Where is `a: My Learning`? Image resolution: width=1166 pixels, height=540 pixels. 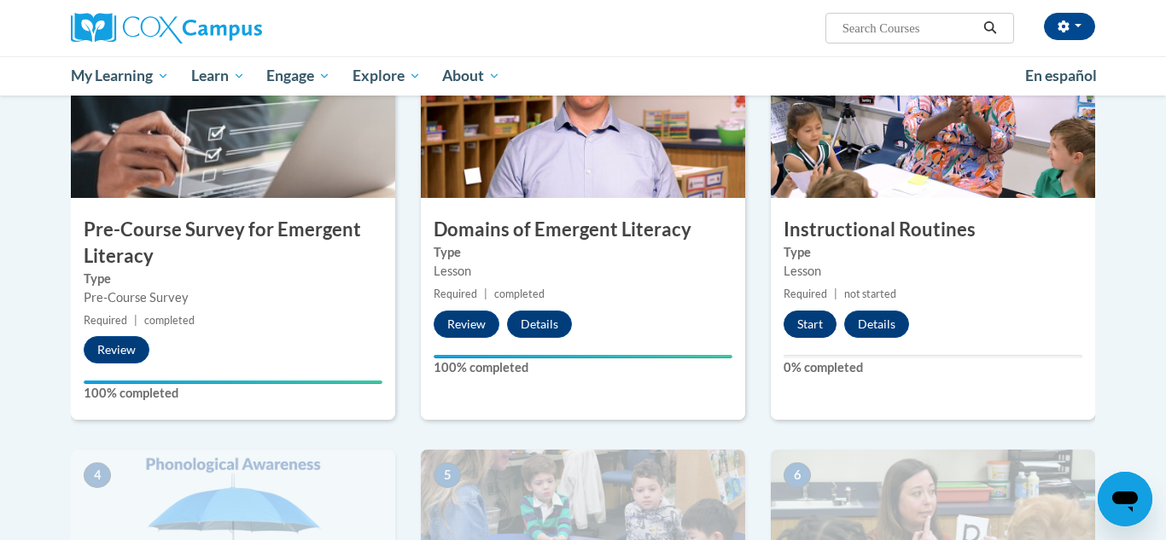
a: My Learning is located at coordinates (120, 76).